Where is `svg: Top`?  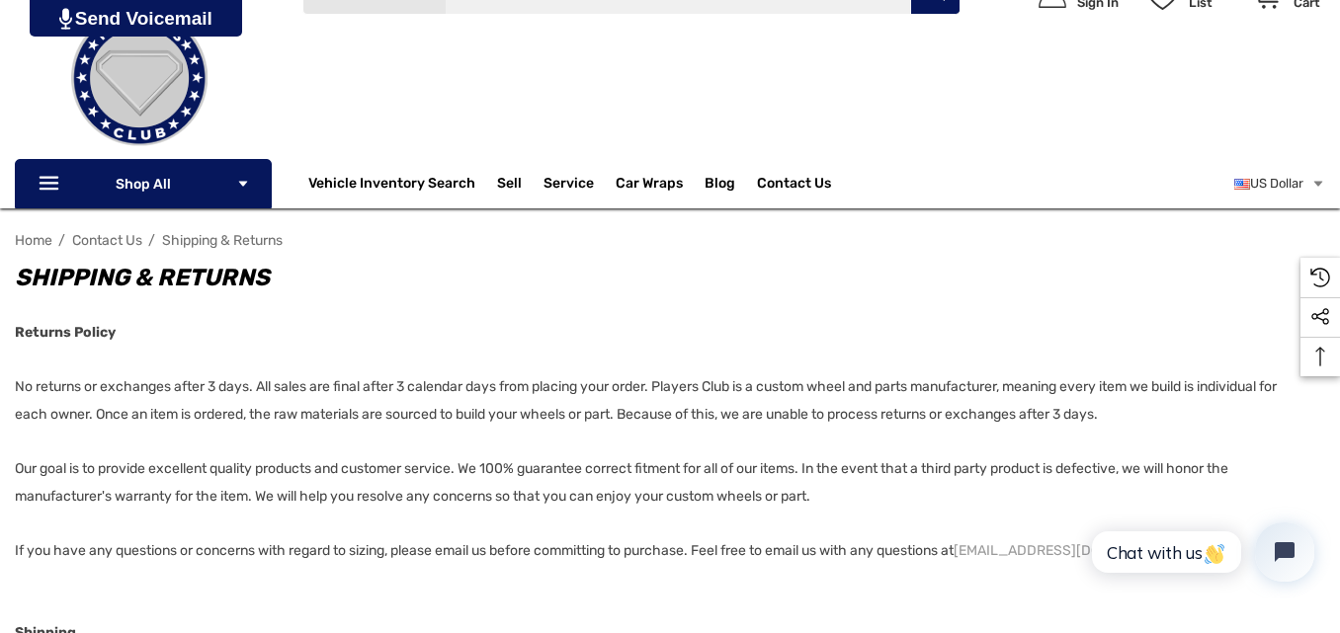
svg: Top is located at coordinates (1320, 357).